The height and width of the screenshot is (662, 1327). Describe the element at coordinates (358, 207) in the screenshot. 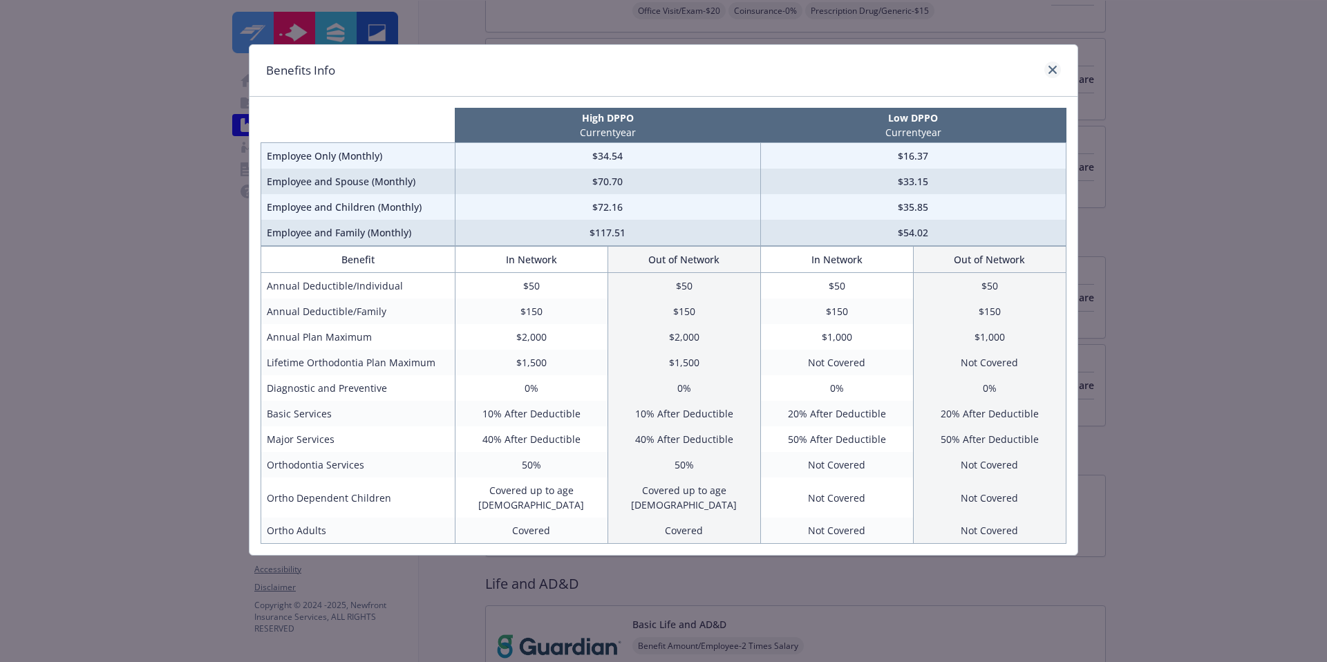

I see `td: Employee and Children (Monthly)` at that location.